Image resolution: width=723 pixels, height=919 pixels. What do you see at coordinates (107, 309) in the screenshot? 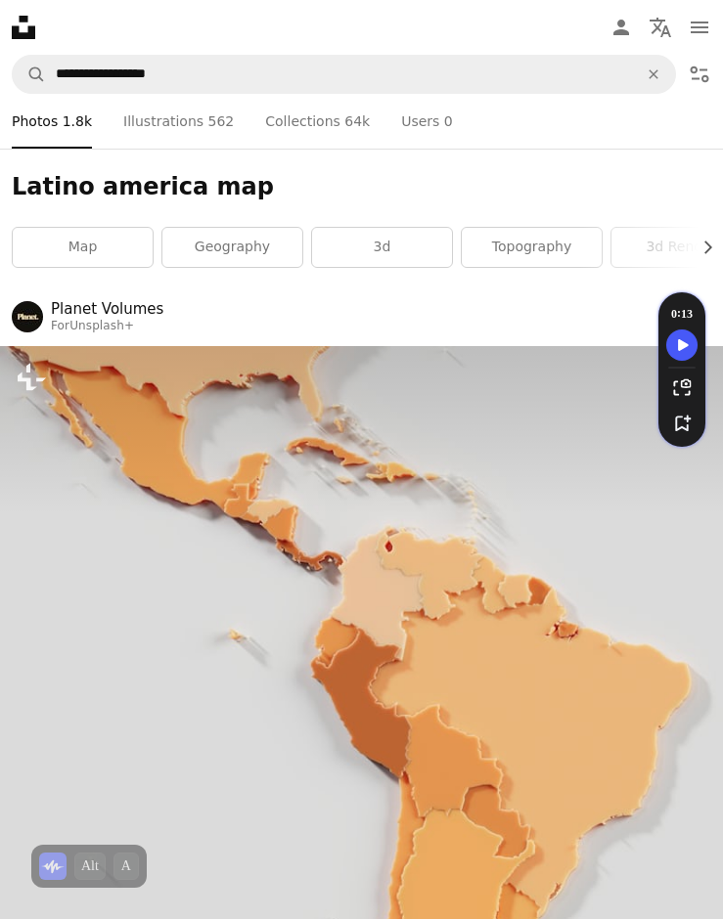
I see `a: Planet Volumes` at bounding box center [107, 309].